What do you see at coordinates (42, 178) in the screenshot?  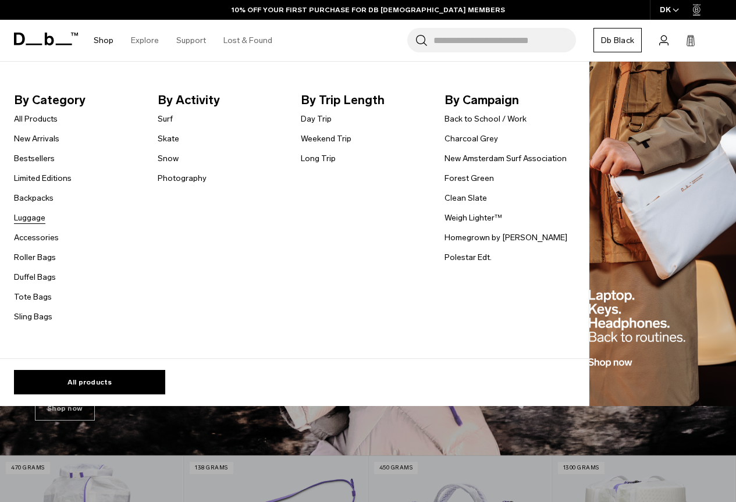 I see `a: Limited Editions` at bounding box center [42, 178].